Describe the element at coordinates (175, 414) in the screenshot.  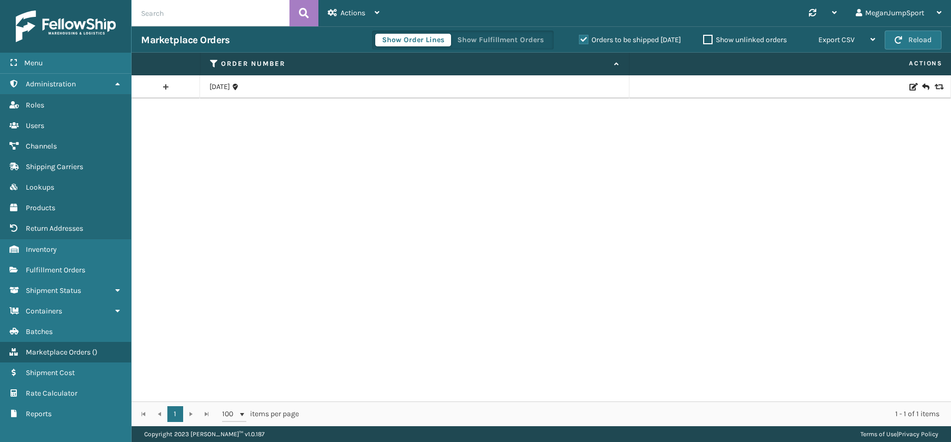
I see `a: 1` at that location.